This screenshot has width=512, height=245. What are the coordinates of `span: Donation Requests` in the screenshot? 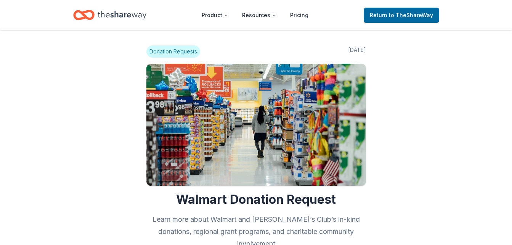 It's located at (173, 51).